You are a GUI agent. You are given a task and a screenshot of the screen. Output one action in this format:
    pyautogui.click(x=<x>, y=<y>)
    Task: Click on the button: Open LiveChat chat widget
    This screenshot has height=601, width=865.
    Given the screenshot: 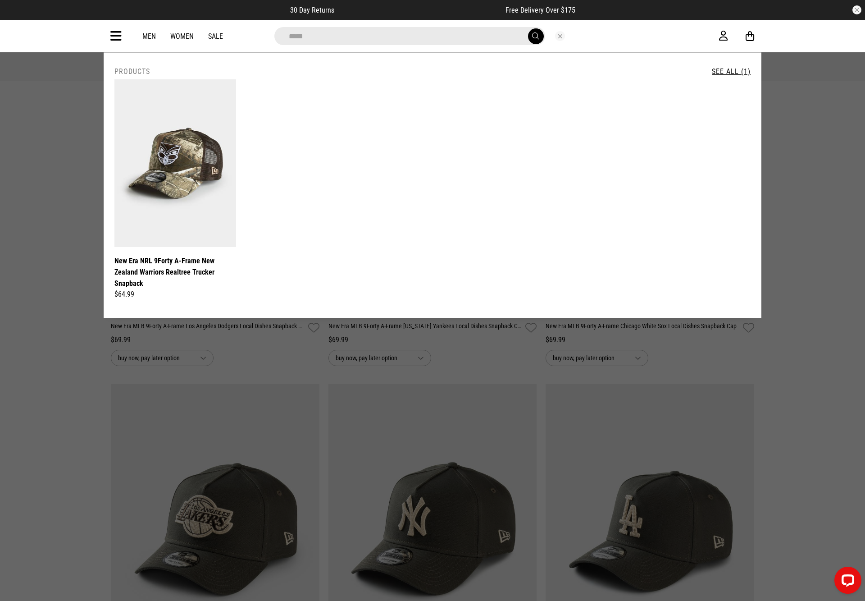 What is the action you would take?
    pyautogui.click(x=21, y=17)
    